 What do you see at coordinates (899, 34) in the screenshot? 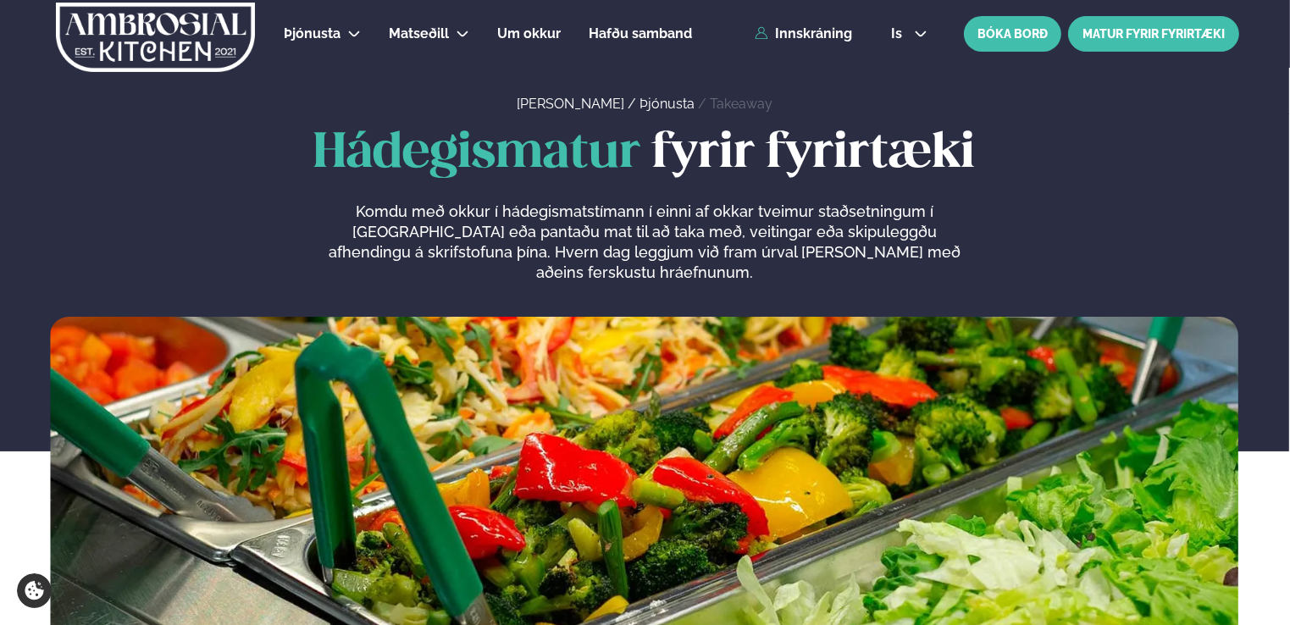
I see `span: is` at bounding box center [899, 34].